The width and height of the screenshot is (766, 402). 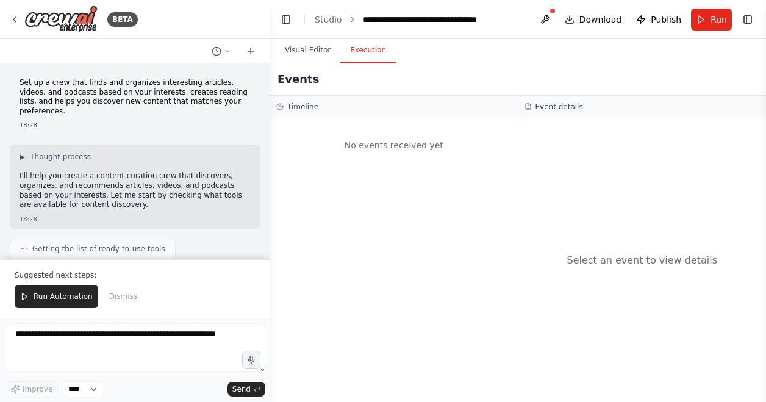 What do you see at coordinates (123, 20) in the screenshot?
I see `div: BETA` at bounding box center [123, 20].